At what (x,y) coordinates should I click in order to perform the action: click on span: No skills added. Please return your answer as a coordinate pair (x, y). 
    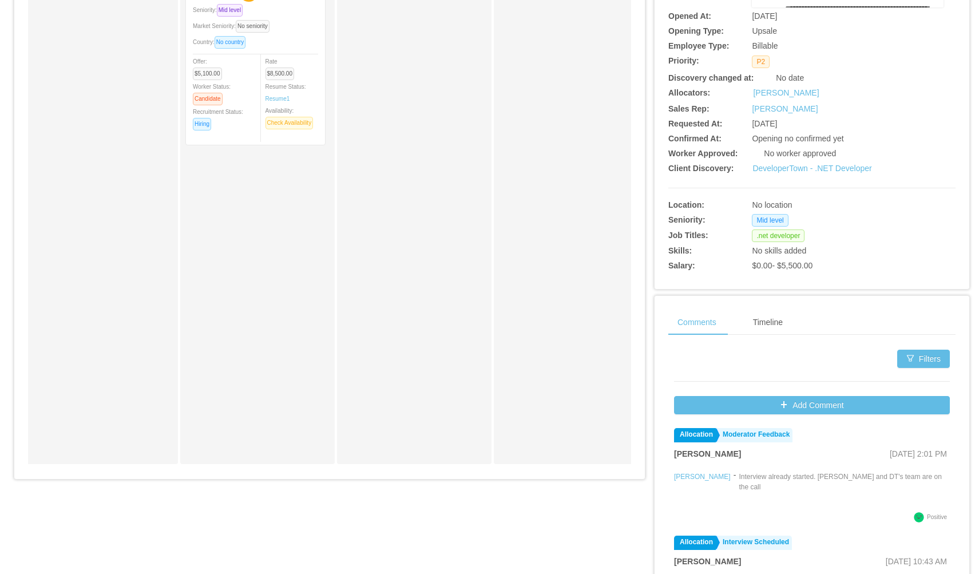
    Looking at the image, I should click on (779, 251).